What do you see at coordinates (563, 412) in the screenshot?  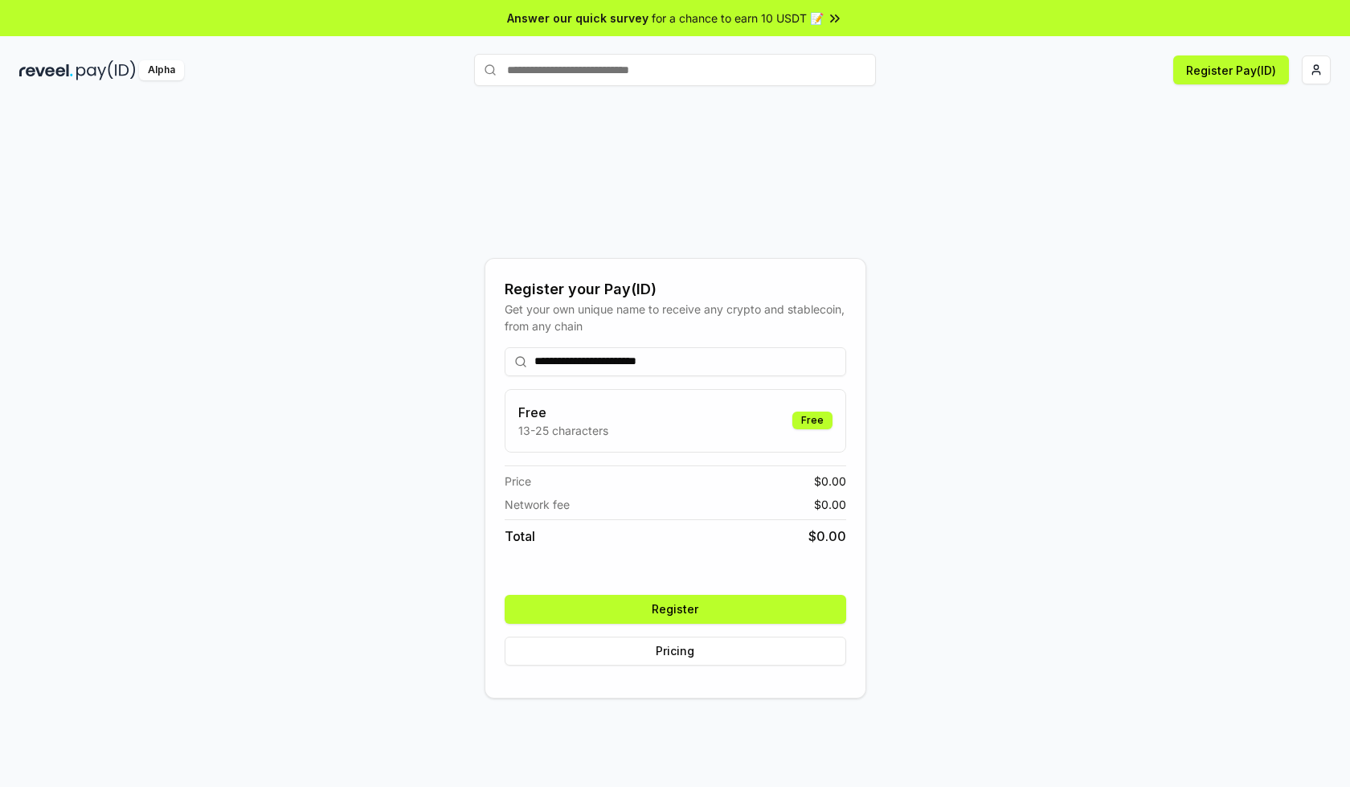 I see `h3: Free` at bounding box center [563, 412].